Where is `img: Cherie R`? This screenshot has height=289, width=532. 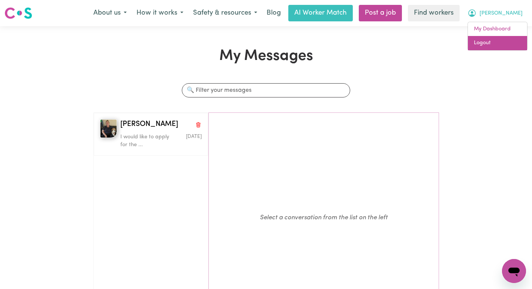
img: Cherie R is located at coordinates (108, 129).